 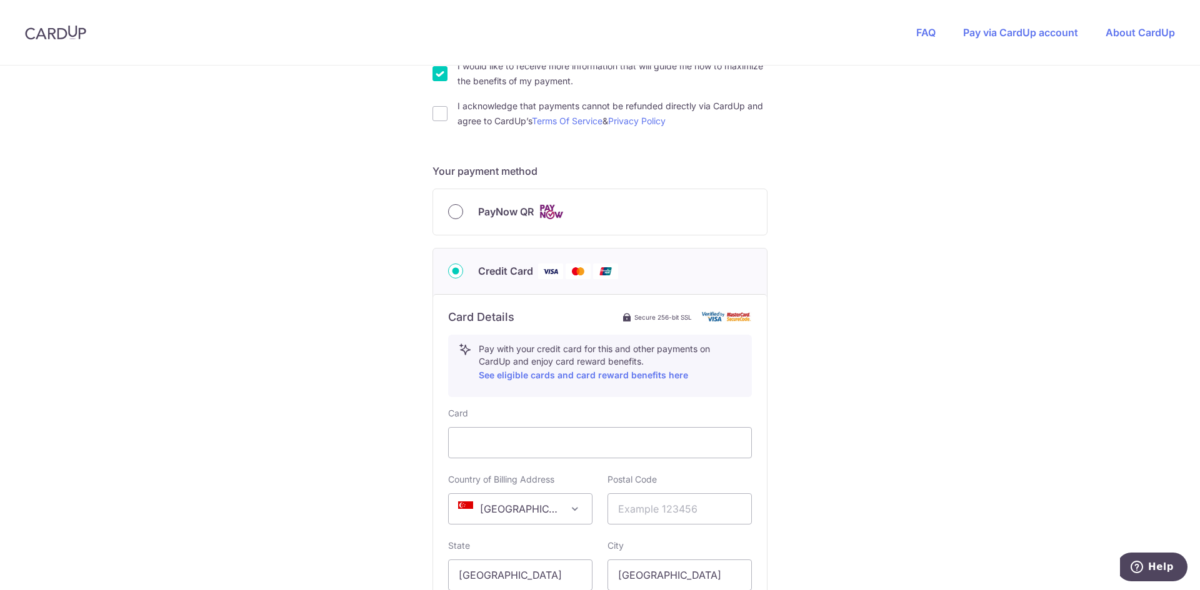 I want to click on label: State, so click(x=459, y=546).